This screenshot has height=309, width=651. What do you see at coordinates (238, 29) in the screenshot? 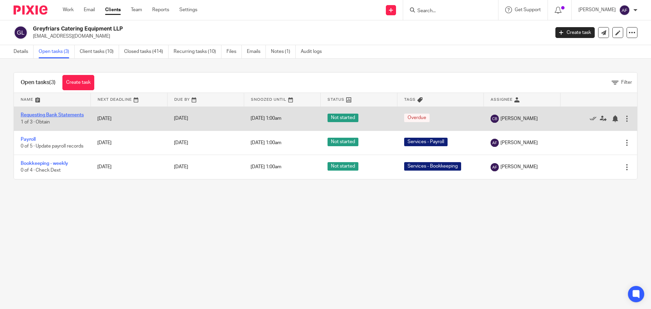
I see `h2: Greyfriars Catering Equipment LLP` at bounding box center [238, 29].